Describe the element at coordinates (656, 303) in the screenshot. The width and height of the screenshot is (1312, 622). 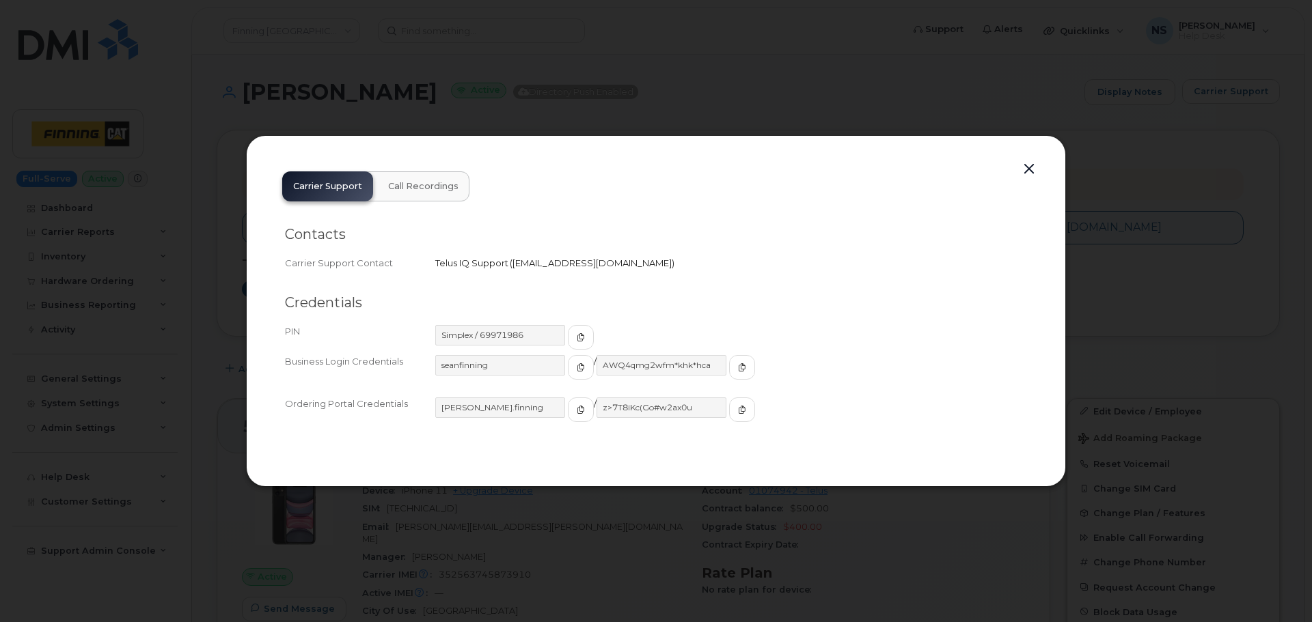
I see `h2: Credentials` at that location.